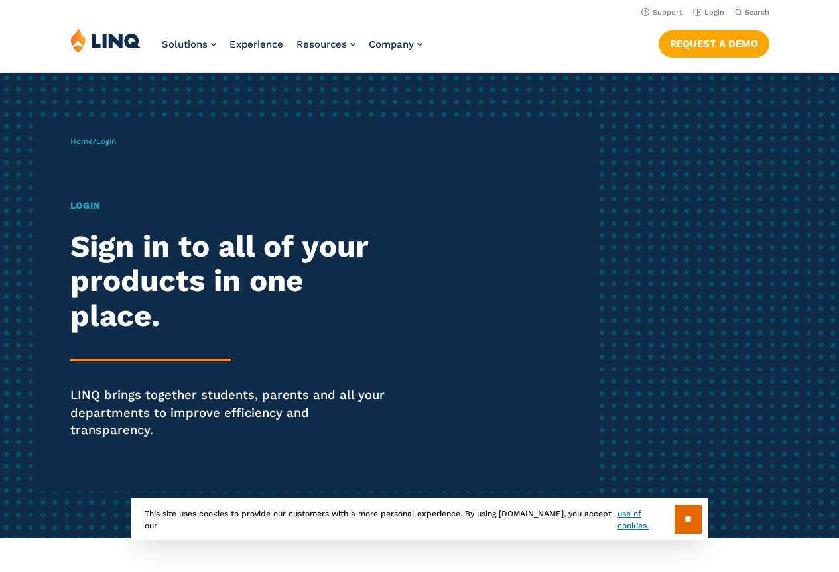  I want to click on span: Solutions, so click(184, 44).